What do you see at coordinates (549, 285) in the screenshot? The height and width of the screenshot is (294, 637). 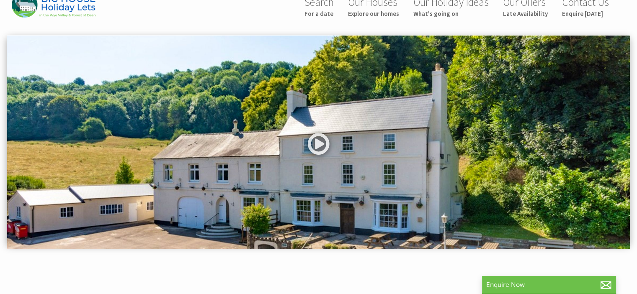 I see `p: Enquire Now` at bounding box center [549, 285].